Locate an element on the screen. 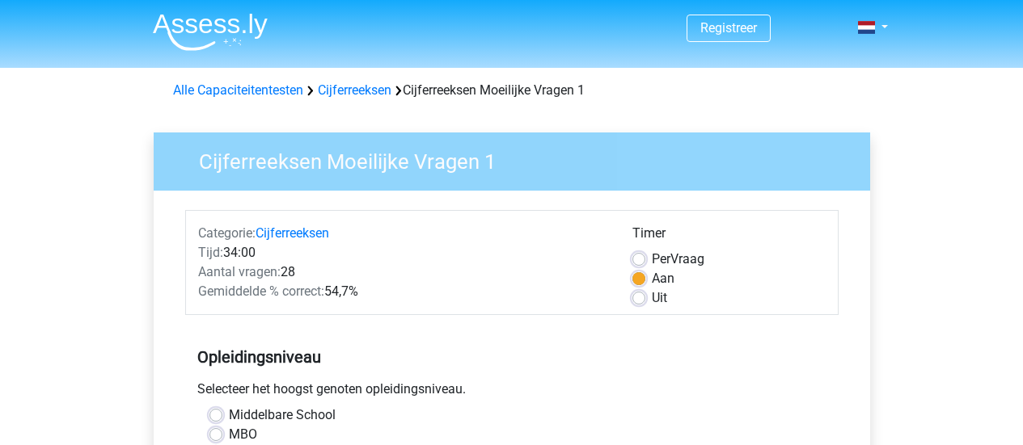  label: Aan is located at coordinates (663, 279).